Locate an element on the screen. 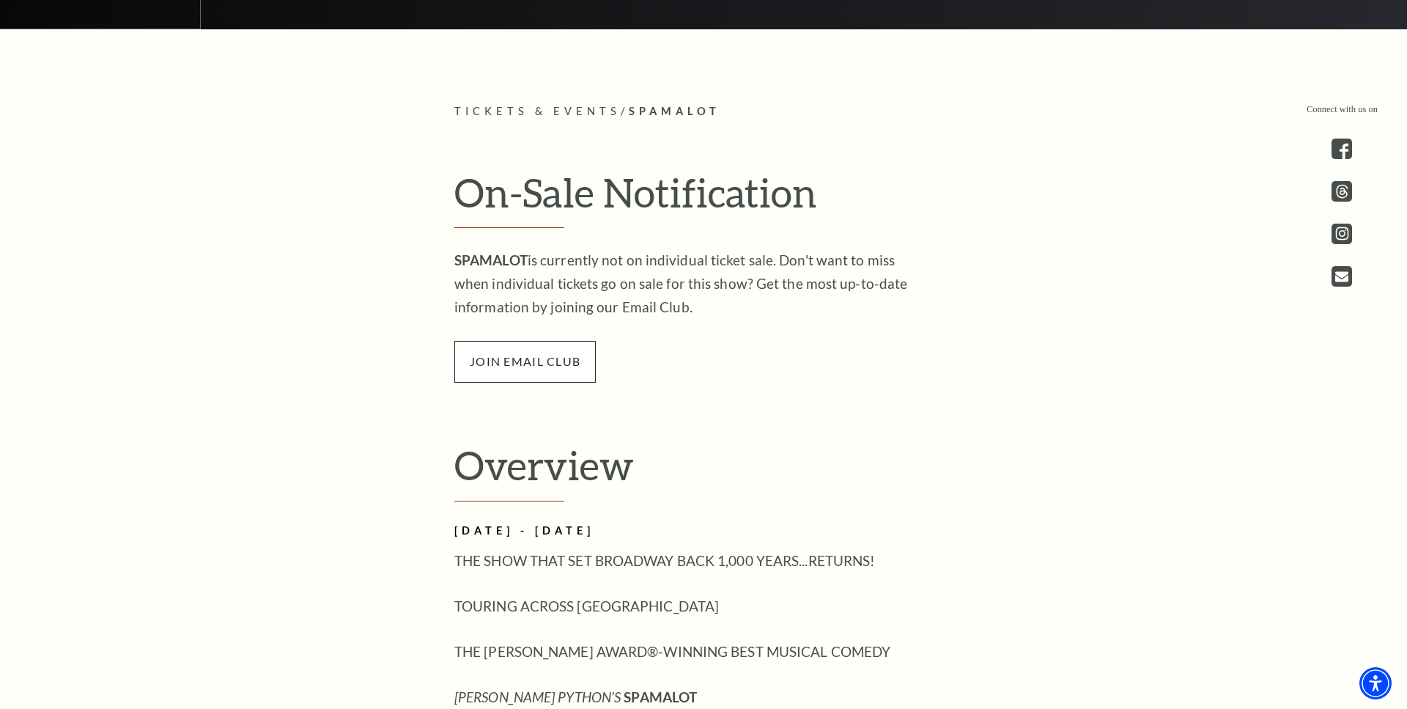 The height and width of the screenshot is (709, 1407). p: THE SHOW THAT SET BROADWAY BACK 1,000 YEARS...RETURNS! is located at coordinates (692, 561).